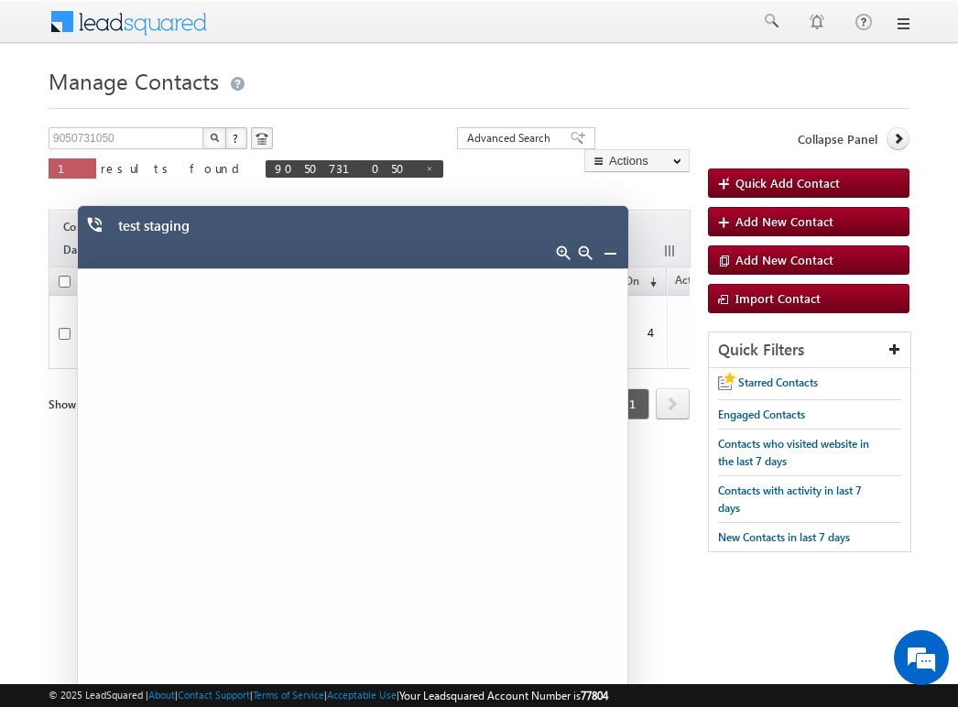 The width and height of the screenshot is (958, 707). What do you see at coordinates (214, 137) in the screenshot?
I see `img: Search` at bounding box center [214, 137].